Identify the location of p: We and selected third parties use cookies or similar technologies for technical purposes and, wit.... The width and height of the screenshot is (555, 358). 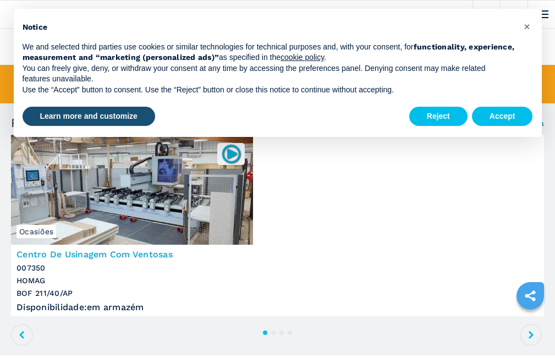
(269, 52).